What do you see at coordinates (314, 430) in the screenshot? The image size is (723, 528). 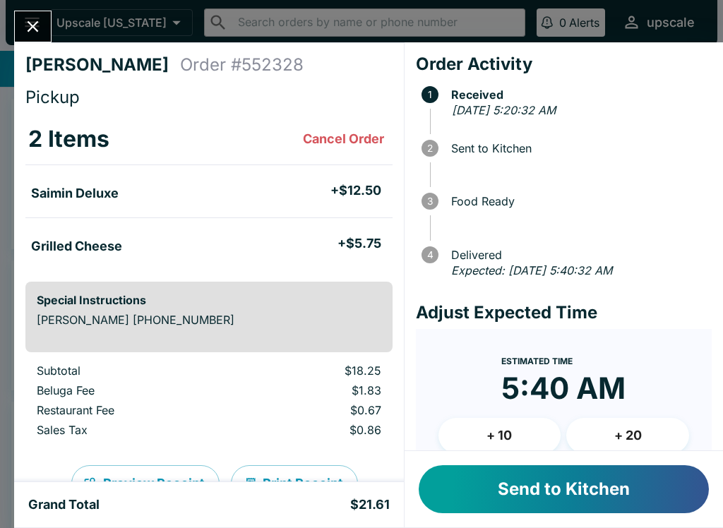 I see `p: $0.86` at bounding box center [314, 430].